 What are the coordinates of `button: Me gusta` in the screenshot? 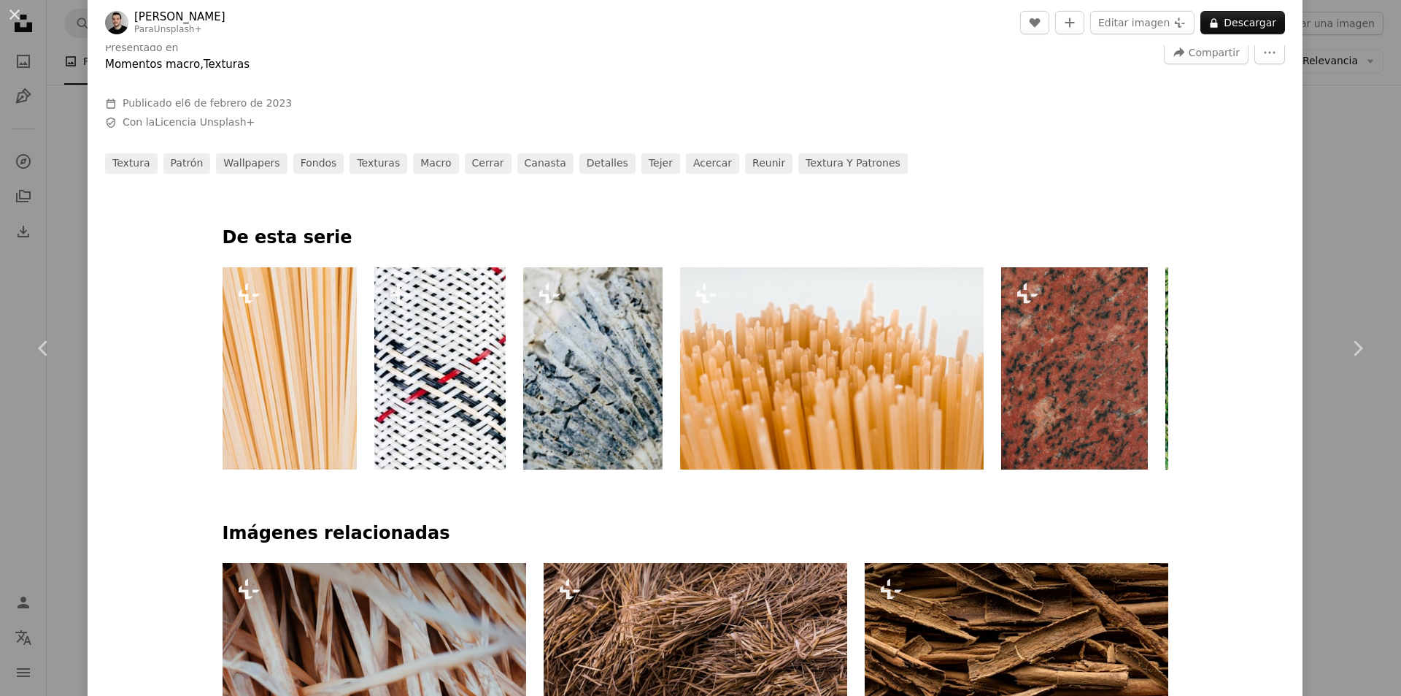 It's located at (1035, 23).